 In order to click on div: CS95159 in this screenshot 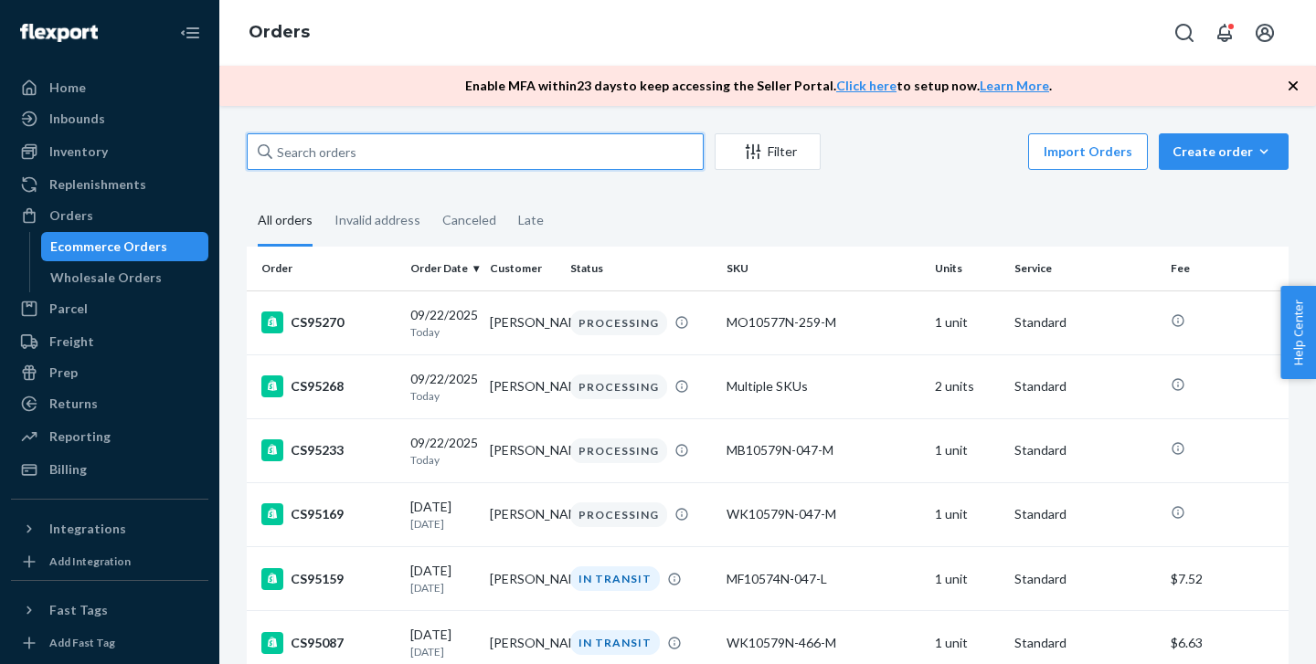, I will do `click(328, 579)`.